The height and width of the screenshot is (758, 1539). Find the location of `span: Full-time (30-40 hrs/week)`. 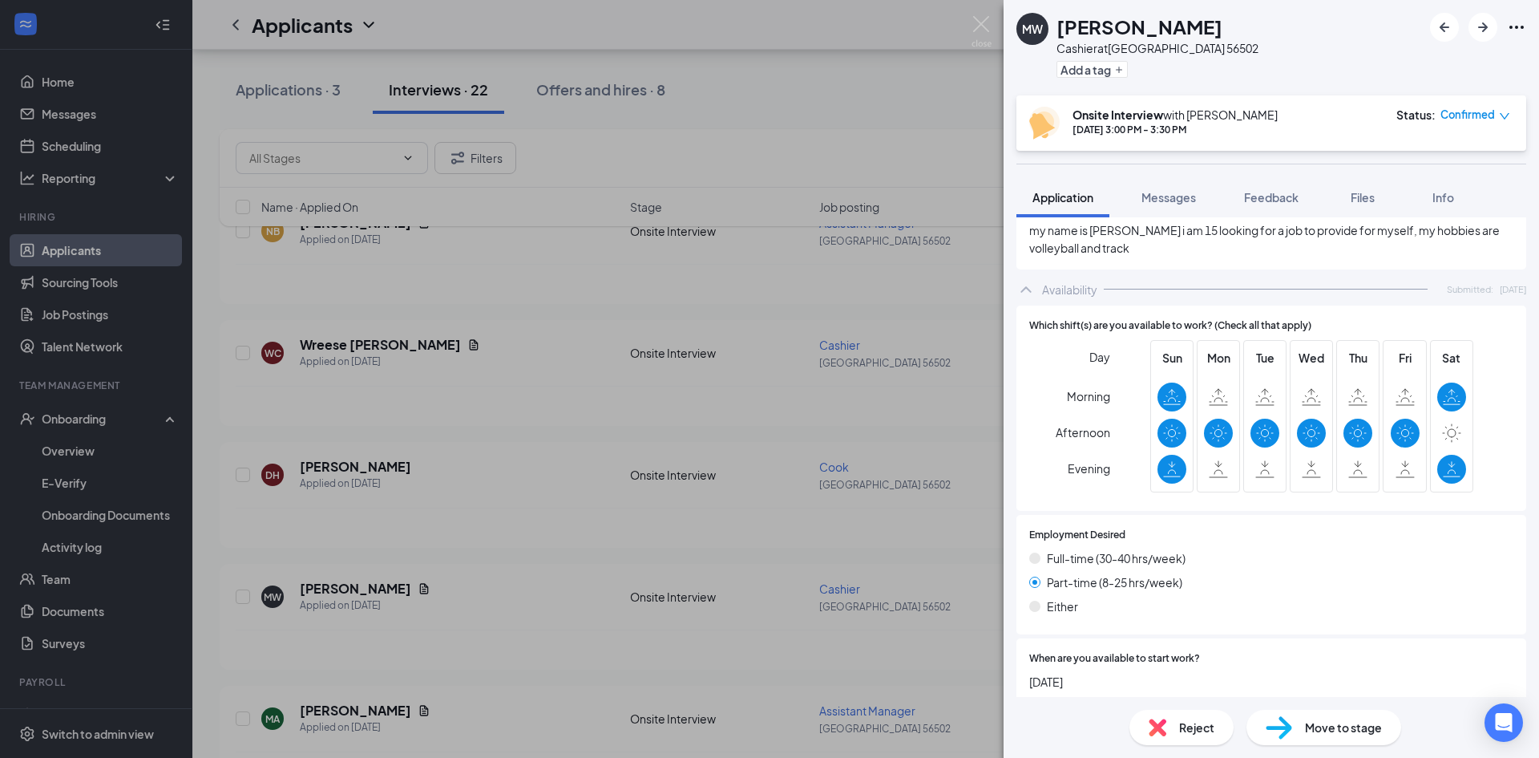

span: Full-time (30-40 hrs/week) is located at coordinates (1116, 558).